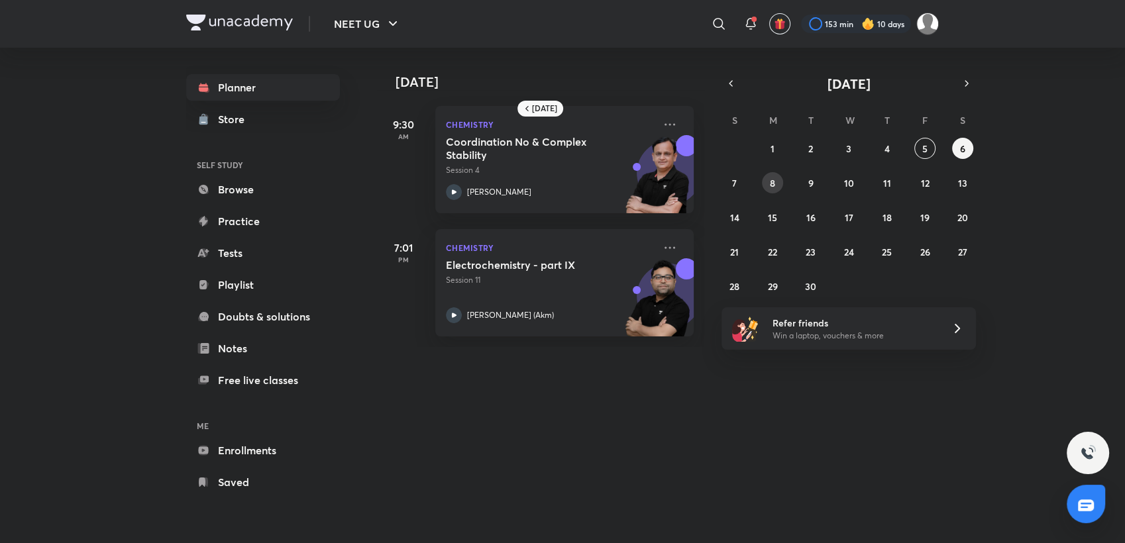  I want to click on button: September 9, 2025, so click(811, 183).